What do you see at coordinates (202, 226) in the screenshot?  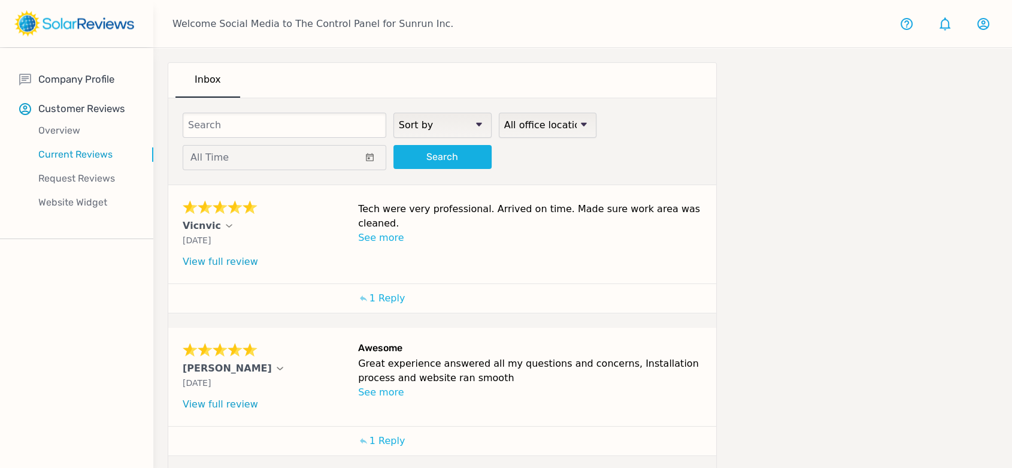 I see `p: Vicnvic` at bounding box center [202, 226].